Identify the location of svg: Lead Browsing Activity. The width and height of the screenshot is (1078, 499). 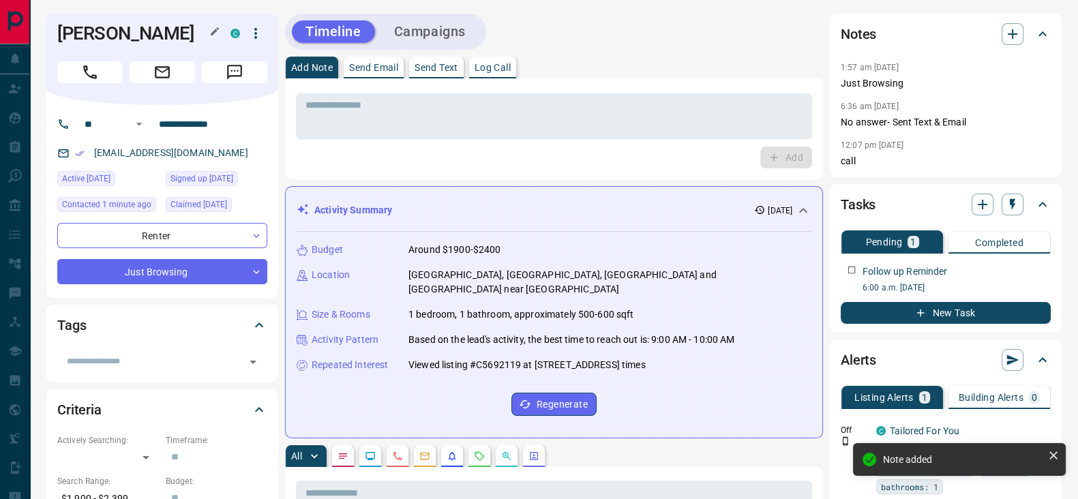
(370, 456).